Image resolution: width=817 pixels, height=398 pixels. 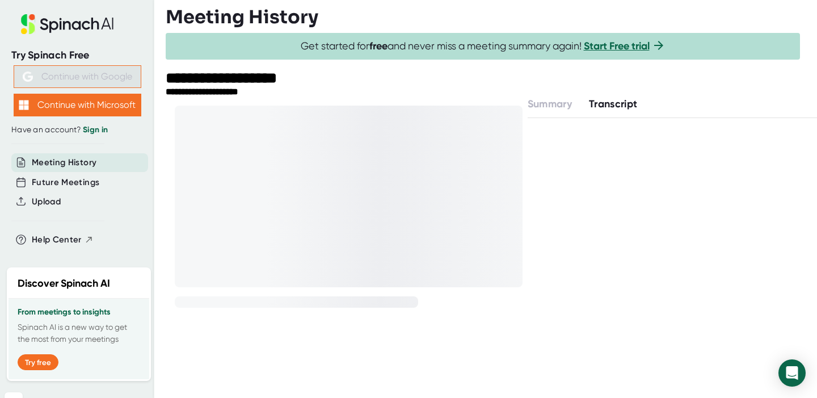 What do you see at coordinates (28, 77) in the screenshot?
I see `img: Aehbyd4JwY73AAAAAElFTkSuQmCC` at bounding box center [28, 77].